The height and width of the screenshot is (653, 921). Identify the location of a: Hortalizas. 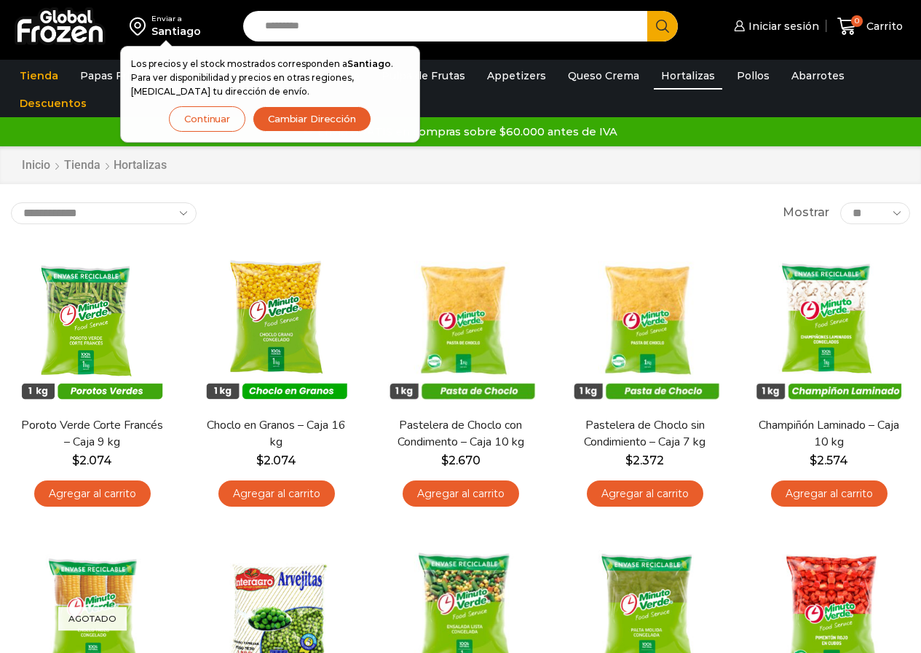
(688, 76).